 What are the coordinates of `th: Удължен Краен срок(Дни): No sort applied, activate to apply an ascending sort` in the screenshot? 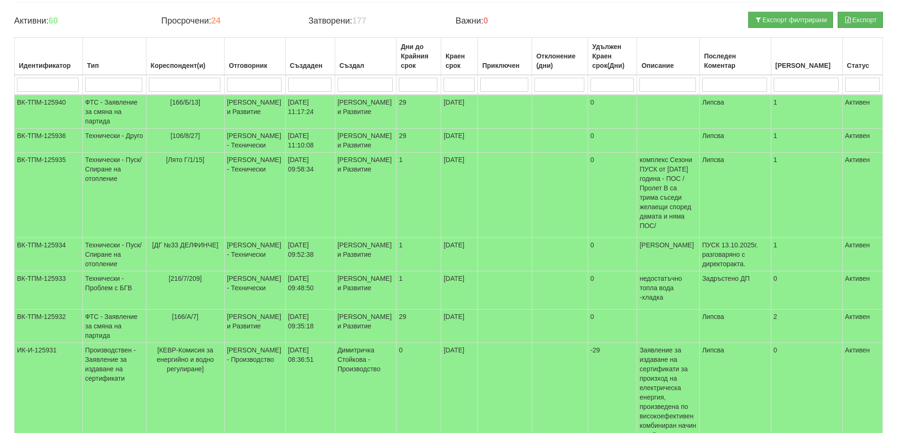 It's located at (612, 56).